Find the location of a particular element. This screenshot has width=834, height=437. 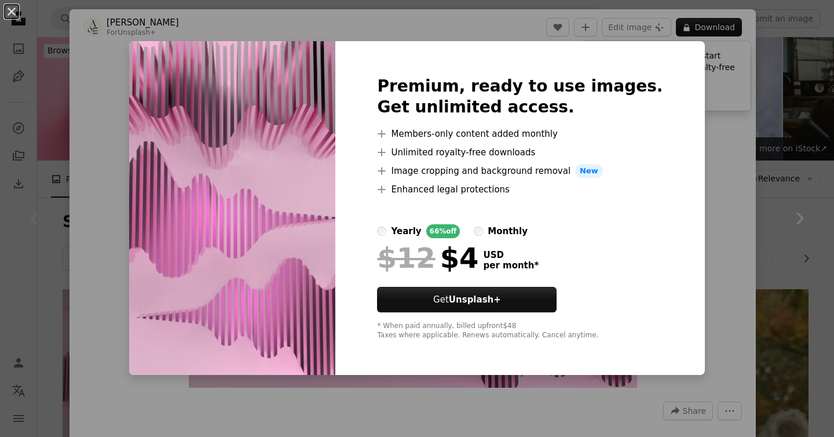

h2: Premium, ready to use images. Get unlimited access. is located at coordinates (520, 97).